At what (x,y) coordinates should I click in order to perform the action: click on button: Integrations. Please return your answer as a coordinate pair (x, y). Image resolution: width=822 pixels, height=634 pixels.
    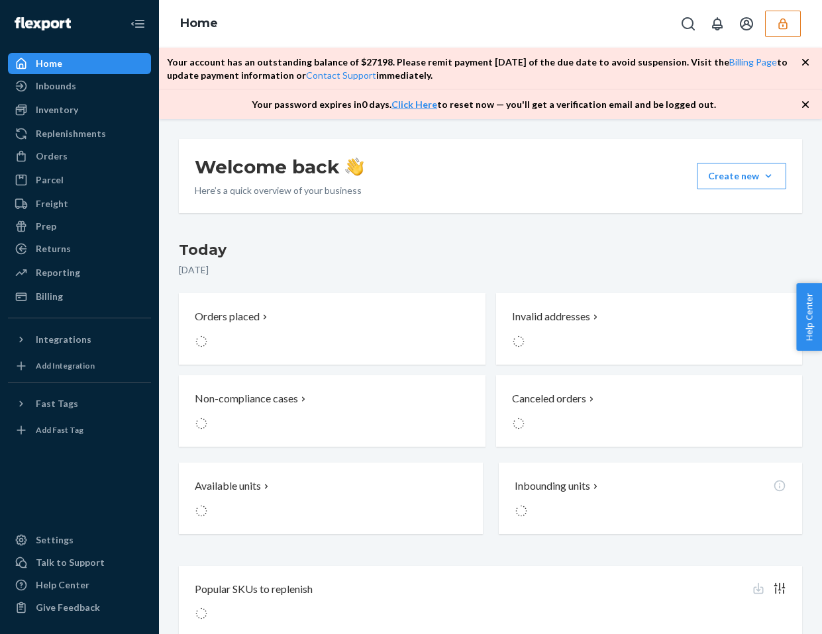
    Looking at the image, I should click on (79, 340).